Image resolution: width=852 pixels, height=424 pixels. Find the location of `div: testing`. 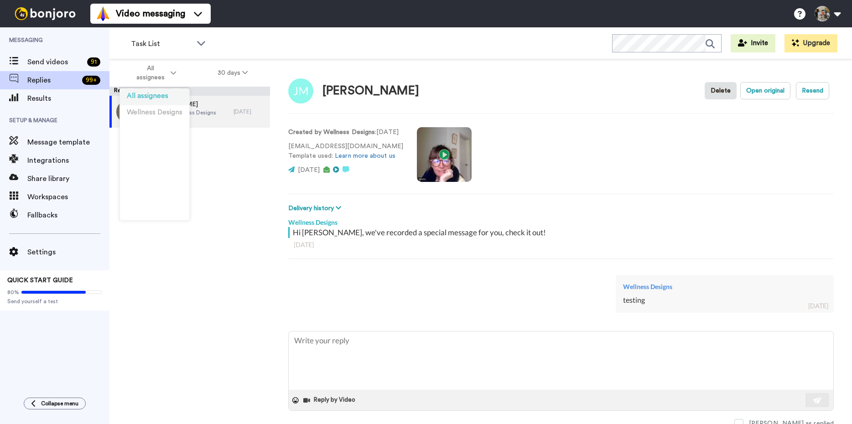

div: testing is located at coordinates (725, 300).